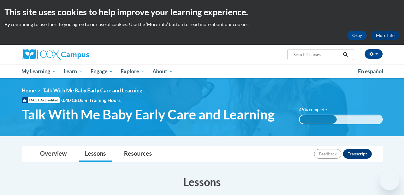 The height and width of the screenshot is (195, 404). Describe the element at coordinates (73, 72) in the screenshot. I see `a: Learn` at that location.